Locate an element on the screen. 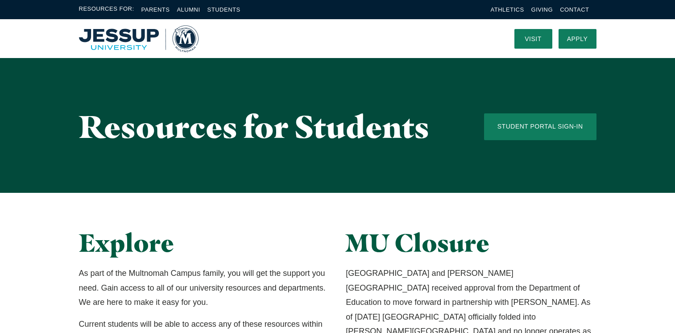  a: Home is located at coordinates (139, 39).